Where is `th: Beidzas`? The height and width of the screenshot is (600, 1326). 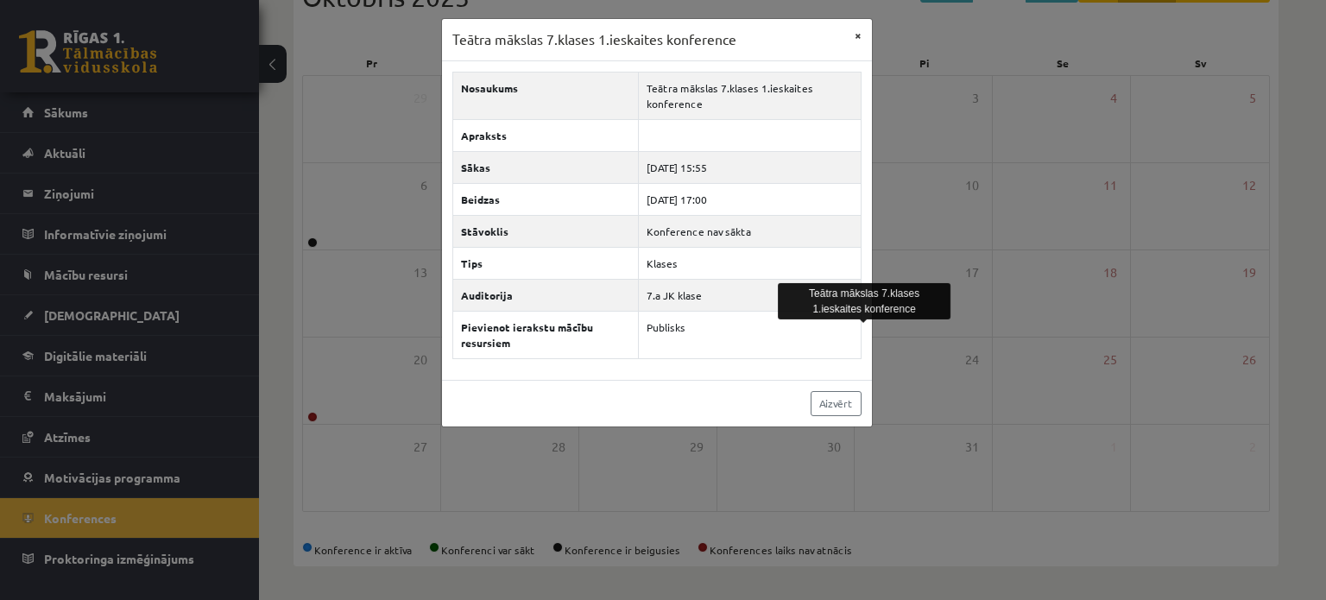
th: Beidzas is located at coordinates (545, 199).